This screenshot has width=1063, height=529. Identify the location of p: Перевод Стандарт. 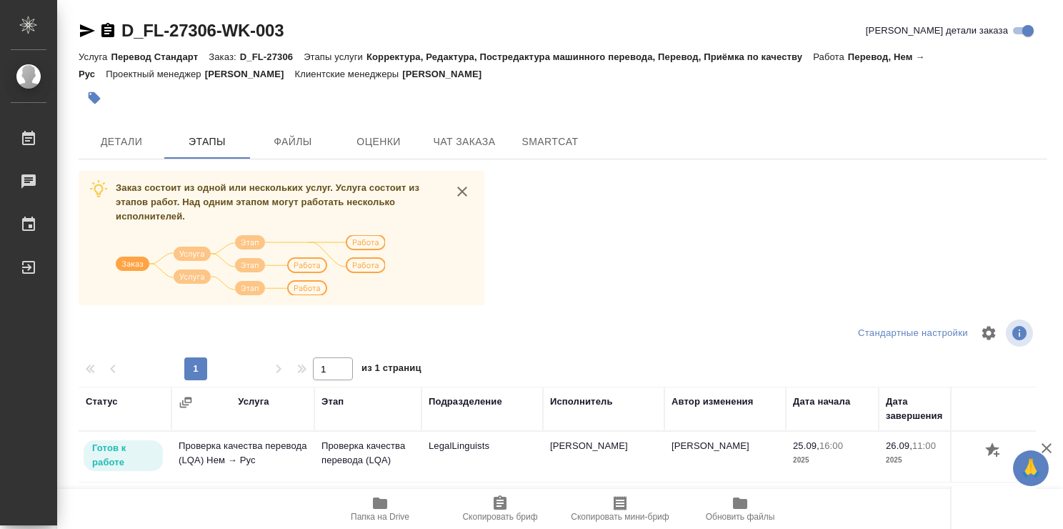
(159, 56).